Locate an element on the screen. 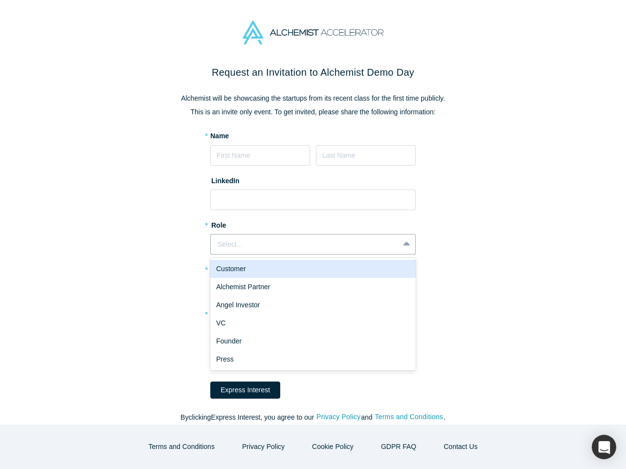 Image resolution: width=626 pixels, height=469 pixels. button: Contact Us is located at coordinates (460, 447).